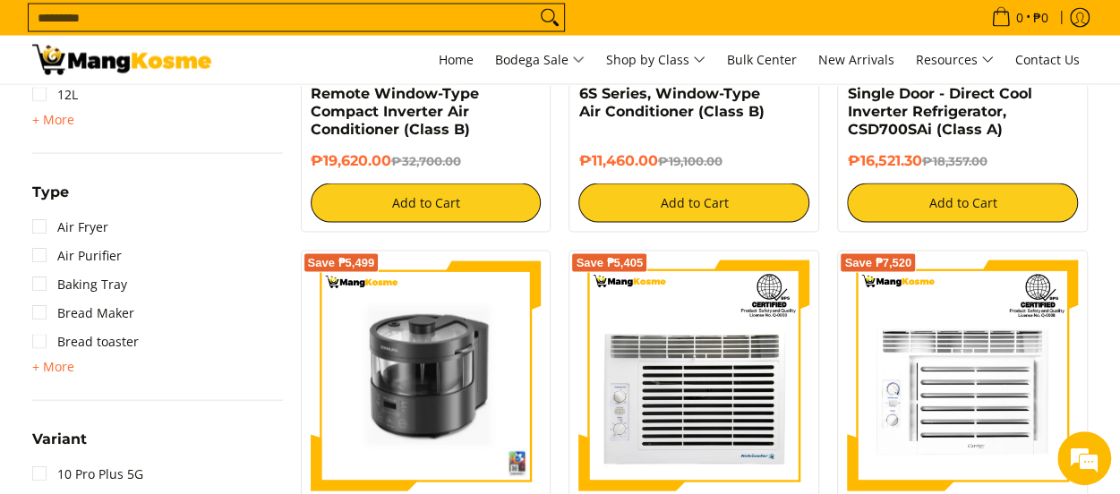  Describe the element at coordinates (671, 93) in the screenshot. I see `a: Condura 1.00 HP Deluxe 6S Series, Window-Type Air Conditioner (Class B)` at that location.